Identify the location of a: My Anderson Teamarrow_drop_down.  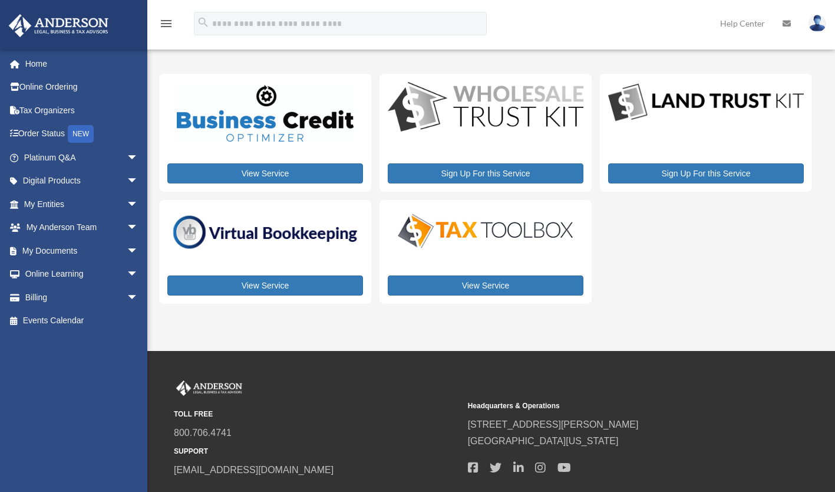
(82, 228).